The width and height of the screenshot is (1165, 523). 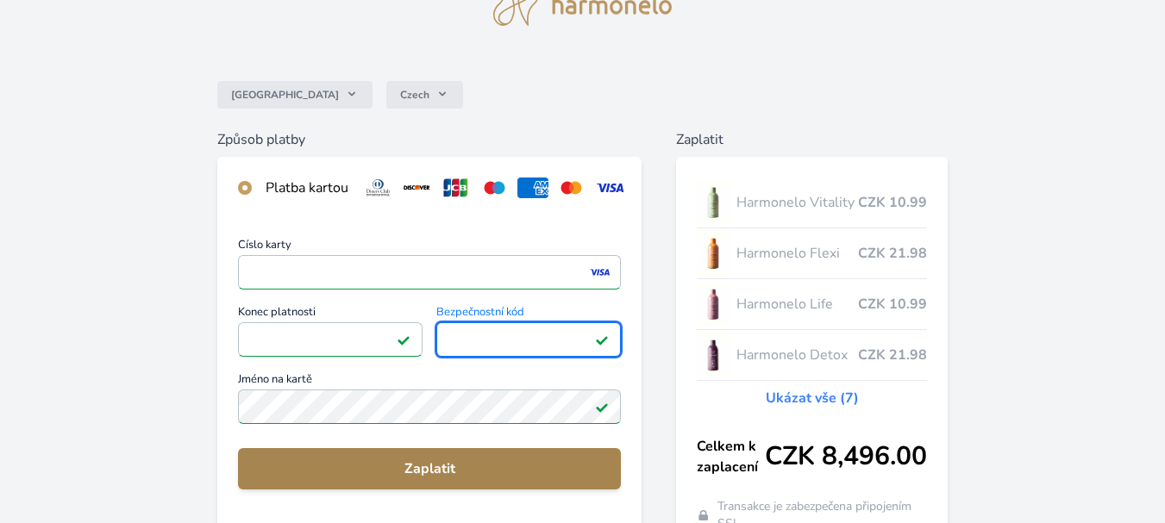 I want to click on img: jcb.svg, so click(x=455, y=188).